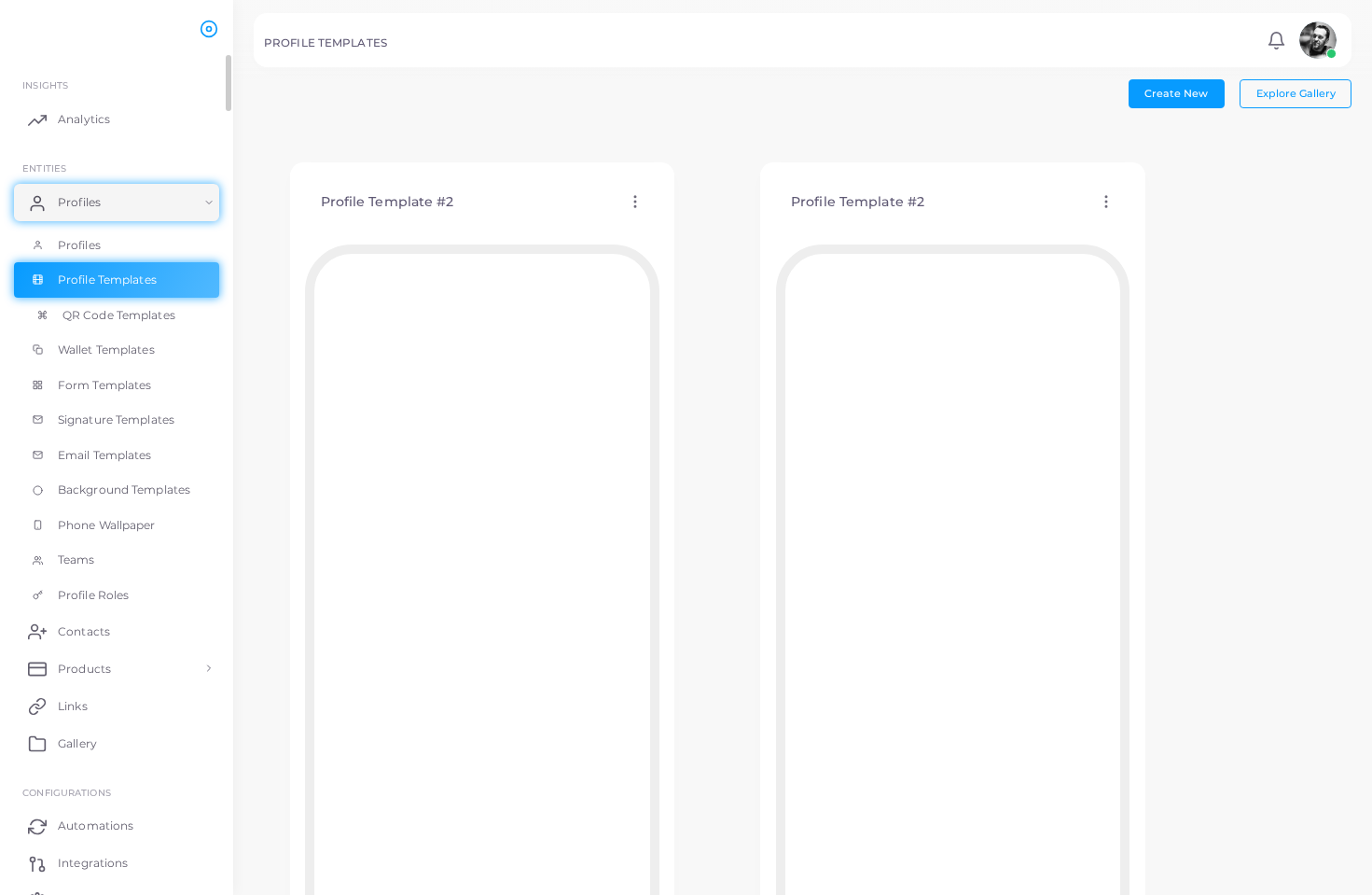  Describe the element at coordinates (84, 119) in the screenshot. I see `span: Analytics` at that location.